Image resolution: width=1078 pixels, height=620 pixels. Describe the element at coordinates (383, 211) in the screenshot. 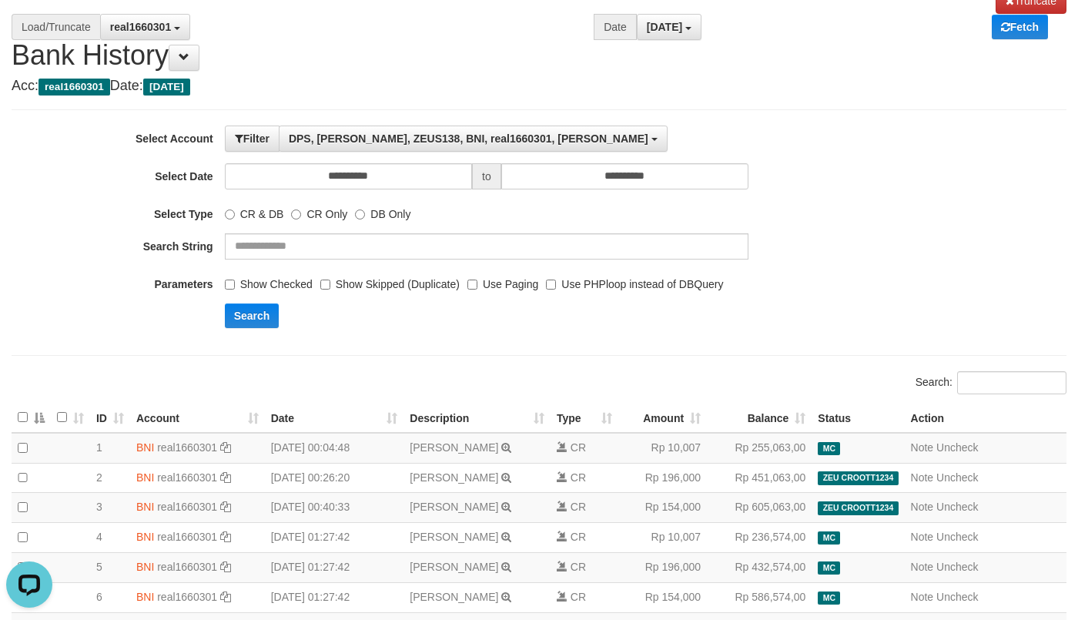

I see `label: DB Only` at that location.